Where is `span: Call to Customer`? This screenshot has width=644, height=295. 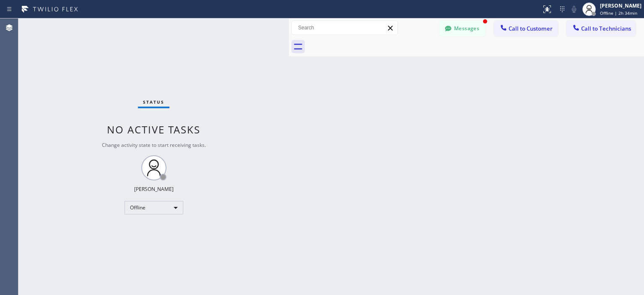 span: Call to Customer is located at coordinates (530, 28).